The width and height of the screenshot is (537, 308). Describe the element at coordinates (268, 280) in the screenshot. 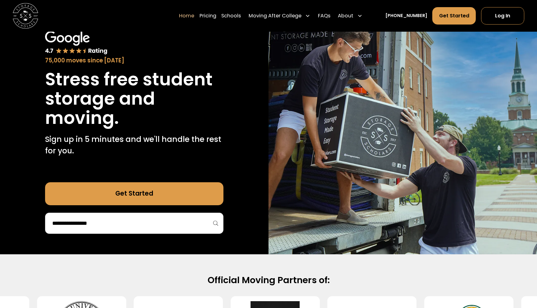

I see `h2: Official Moving Partners of:` at that location.